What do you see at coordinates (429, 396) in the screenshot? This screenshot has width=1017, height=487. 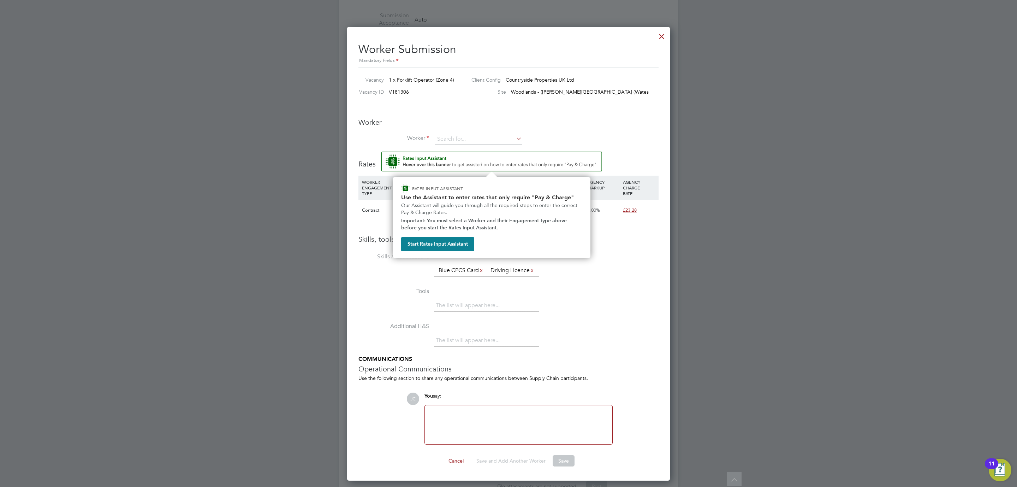 I see `span: You` at bounding box center [429, 396].